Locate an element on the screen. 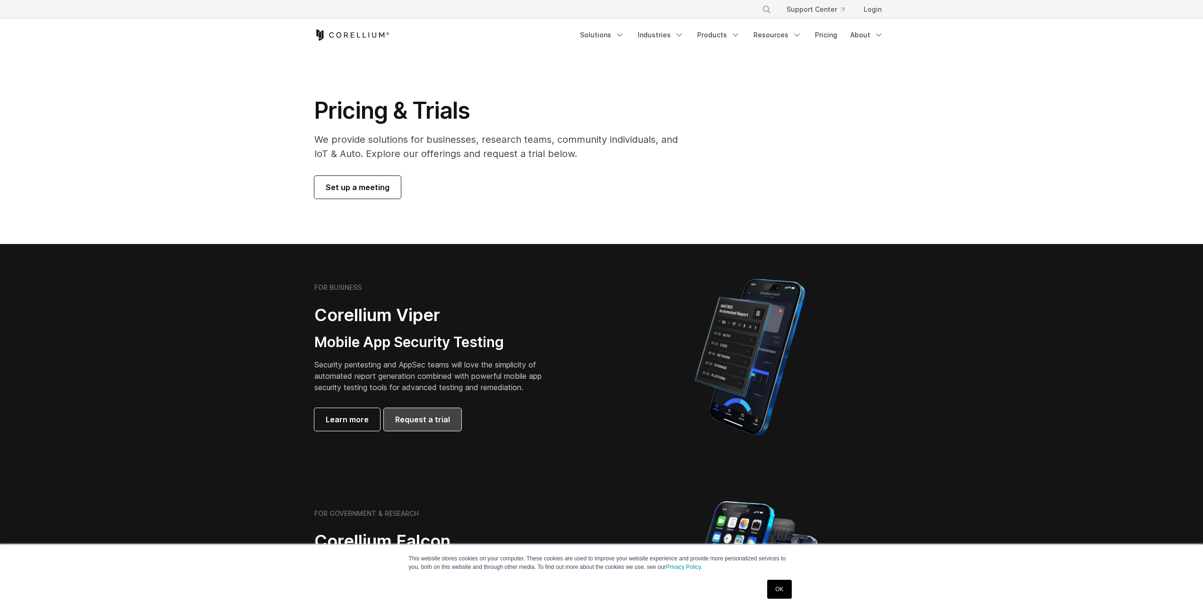  a: Solutions is located at coordinates (602, 35).